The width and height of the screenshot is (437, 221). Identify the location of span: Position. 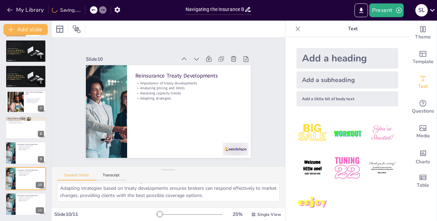
(77, 29).